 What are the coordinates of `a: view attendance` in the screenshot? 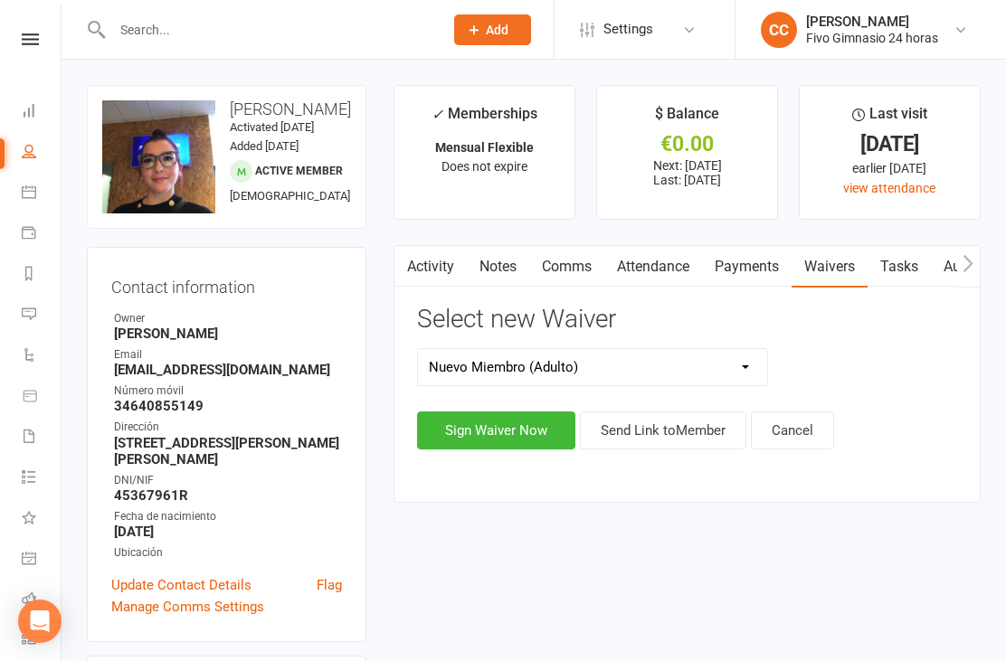 It's located at (890, 188).